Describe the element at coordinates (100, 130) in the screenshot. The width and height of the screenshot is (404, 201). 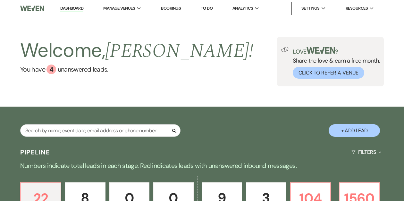
I see `input: Search by name, event date, email address or phone number` at that location.